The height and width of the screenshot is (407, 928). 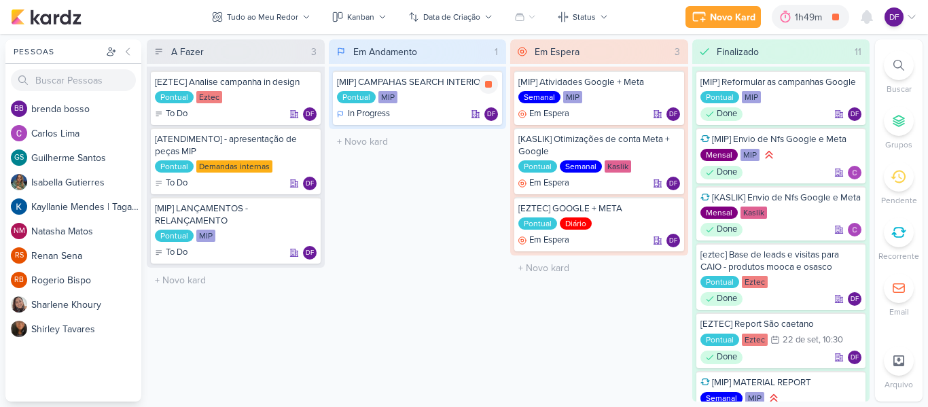 What do you see at coordinates (858, 52) in the screenshot?
I see `div: 11` at bounding box center [858, 52].